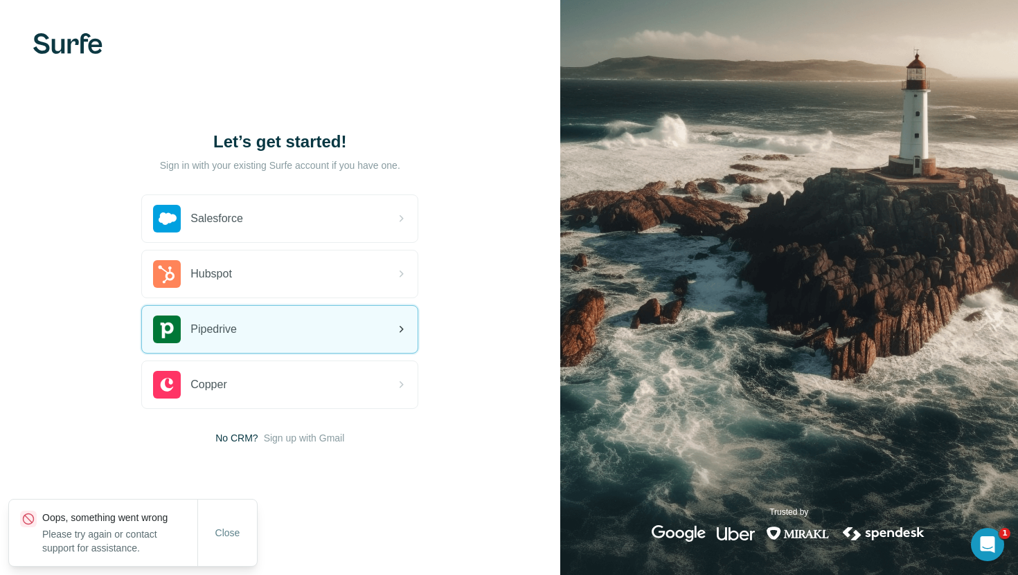  What do you see at coordinates (228, 533) in the screenshot?
I see `span: Close` at bounding box center [228, 533].